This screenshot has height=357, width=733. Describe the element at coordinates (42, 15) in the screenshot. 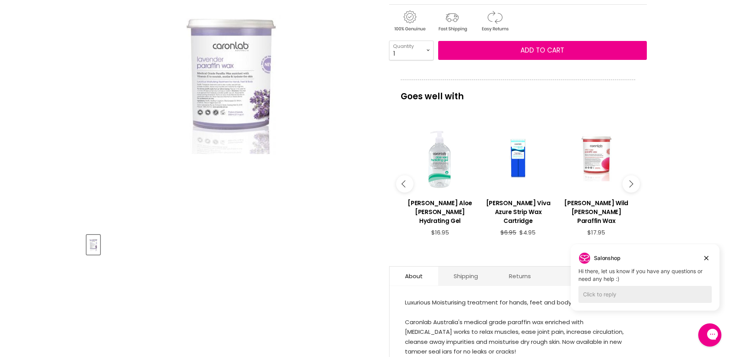

I see `h3: Salonshop` at that location.